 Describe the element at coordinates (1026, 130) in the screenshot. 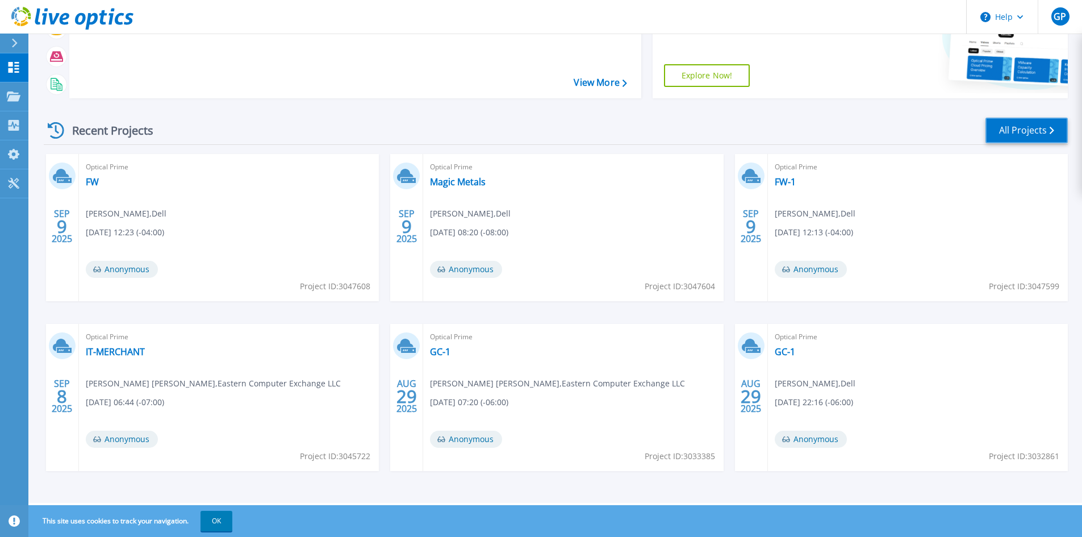

I see `a: All Projects` at that location.